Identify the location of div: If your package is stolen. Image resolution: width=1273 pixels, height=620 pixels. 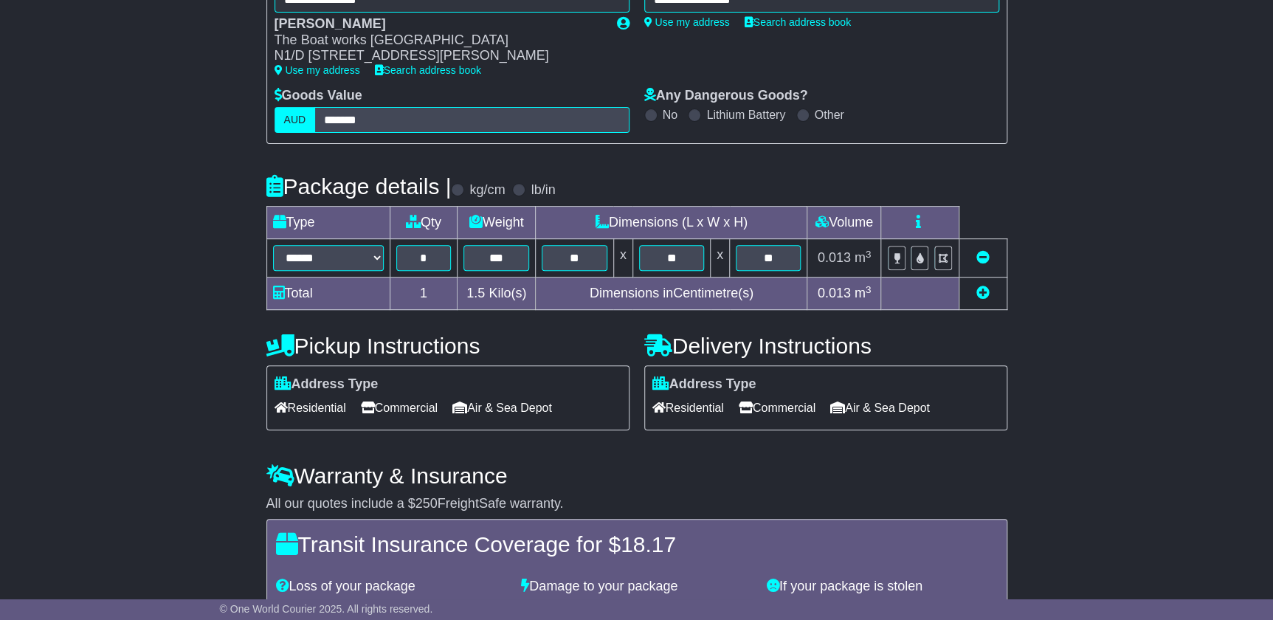
(882, 587).